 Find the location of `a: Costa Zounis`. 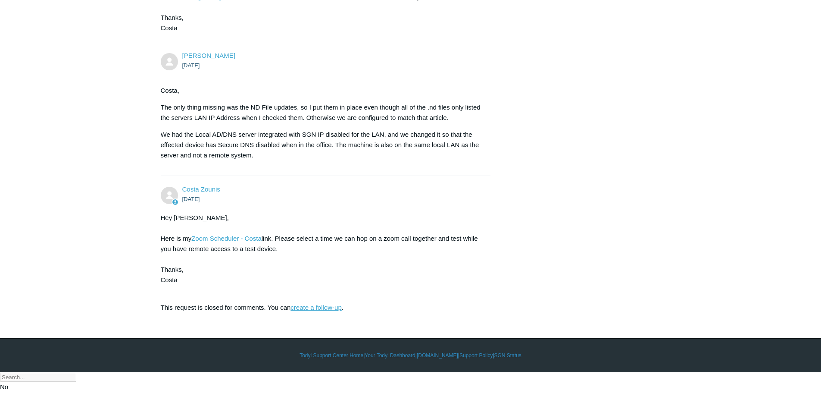

a: Costa Zounis is located at coordinates (201, 189).